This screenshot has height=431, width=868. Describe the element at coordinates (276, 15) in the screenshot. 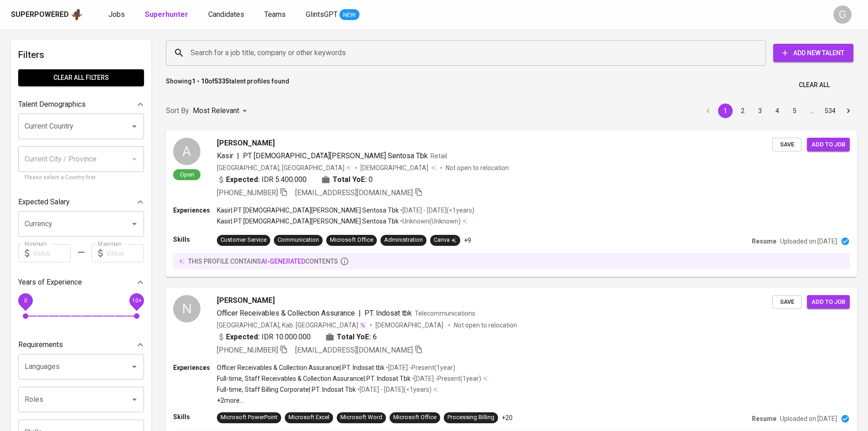

I see `a: Teams` at that location.